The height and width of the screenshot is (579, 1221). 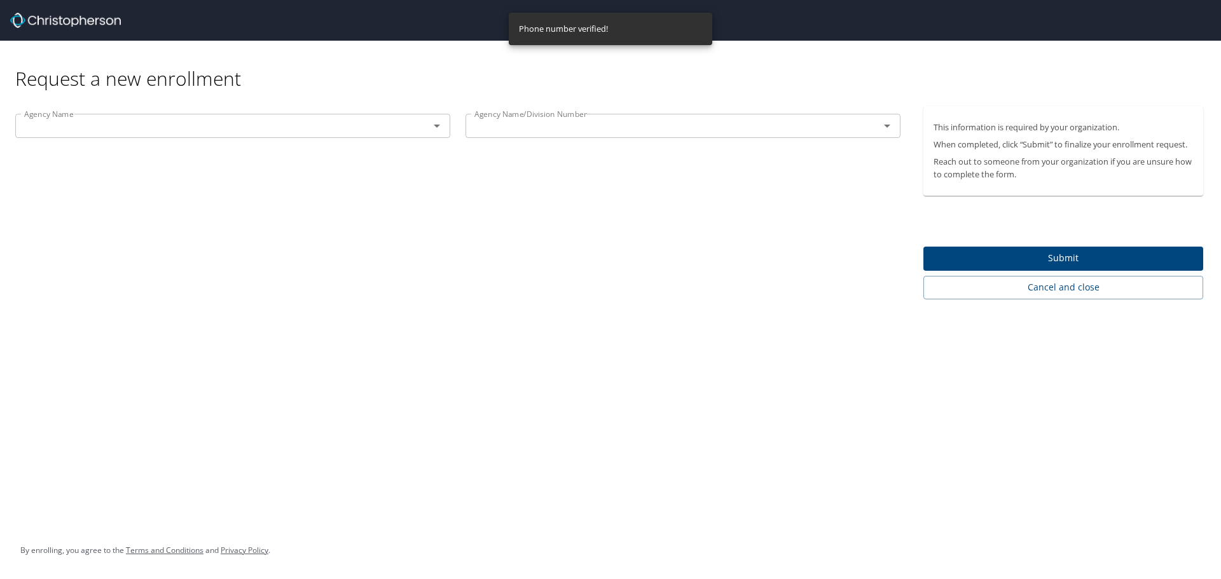 I want to click on span: Submit, so click(x=1063, y=258).